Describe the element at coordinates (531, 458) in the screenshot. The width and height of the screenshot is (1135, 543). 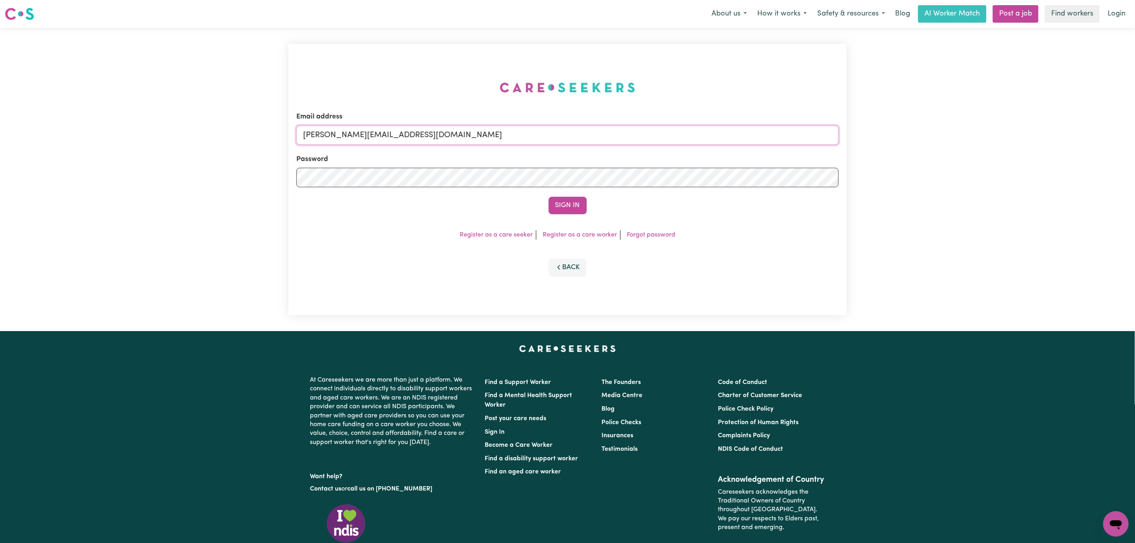
I see `a: Find a disability support worker` at that location.